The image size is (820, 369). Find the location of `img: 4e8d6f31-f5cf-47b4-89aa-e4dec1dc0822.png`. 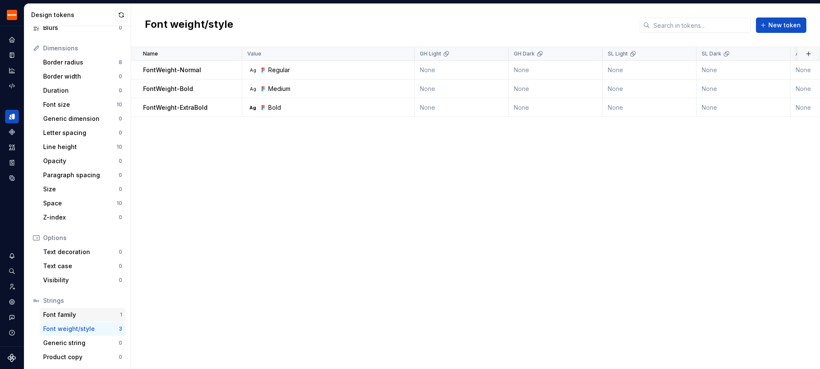

img: 4e8d6f31-f5cf-47b4-89aa-e4dec1dc0822.png is located at coordinates (12, 15).